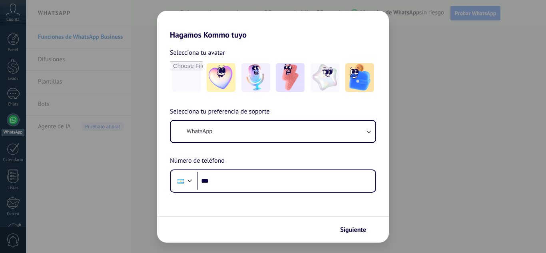 The image size is (546, 253). I want to click on img: -3.jpeg, so click(290, 78).